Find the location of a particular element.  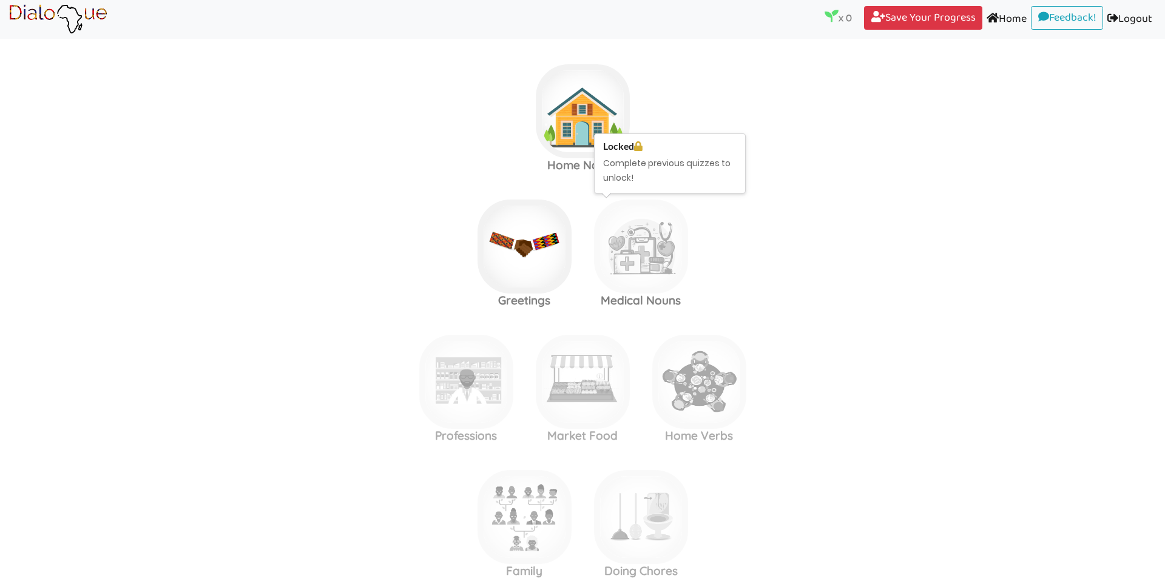

img: market.b6812ae9.png is located at coordinates (583, 382).